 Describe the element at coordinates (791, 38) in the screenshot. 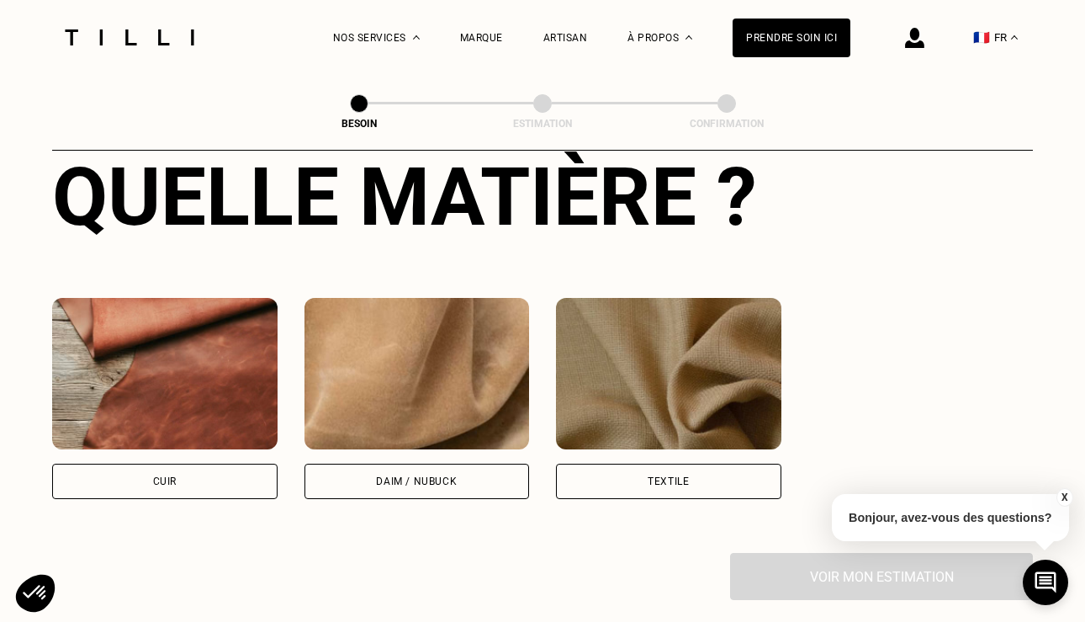

I see `a: Prendre soin ici` at that location.